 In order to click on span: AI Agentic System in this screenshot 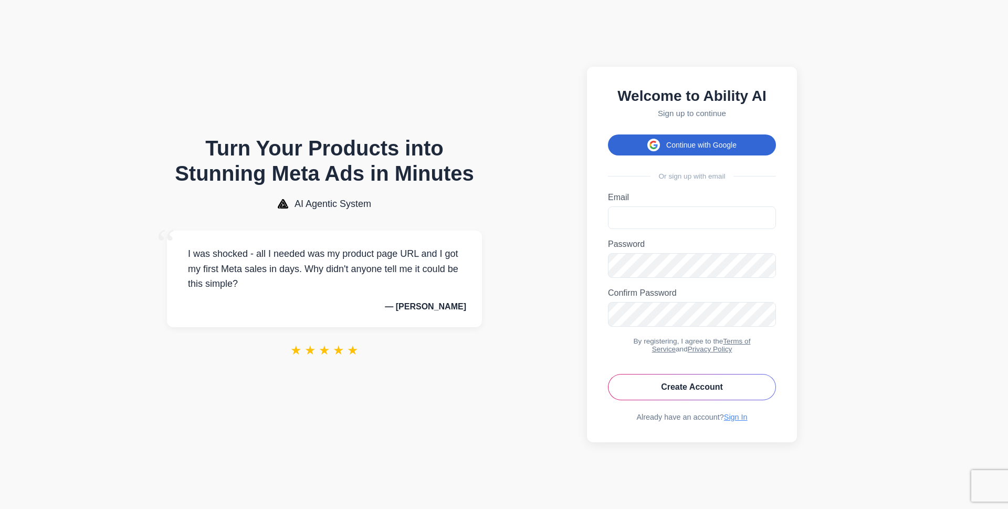, I will do `click(333, 204)`.